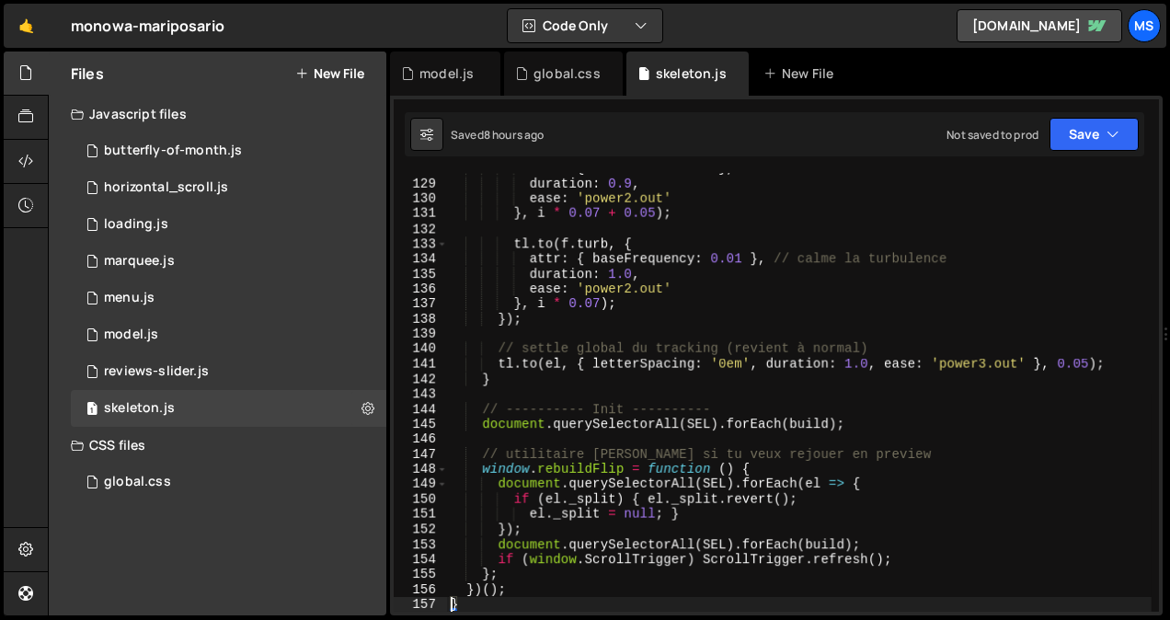  I want to click on div: 16967/46534.js, so click(228, 261).